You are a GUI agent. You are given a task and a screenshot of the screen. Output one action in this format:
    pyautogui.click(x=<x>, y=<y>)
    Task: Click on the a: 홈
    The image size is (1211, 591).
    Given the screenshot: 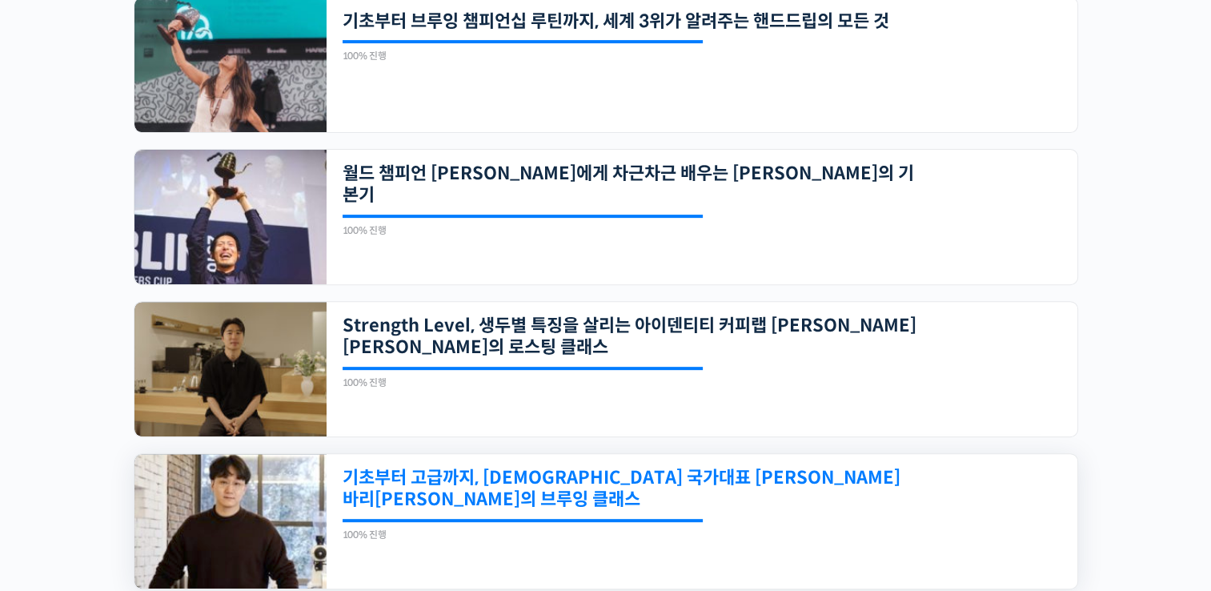 What is the action you would take?
    pyautogui.click(x=55, y=478)
    